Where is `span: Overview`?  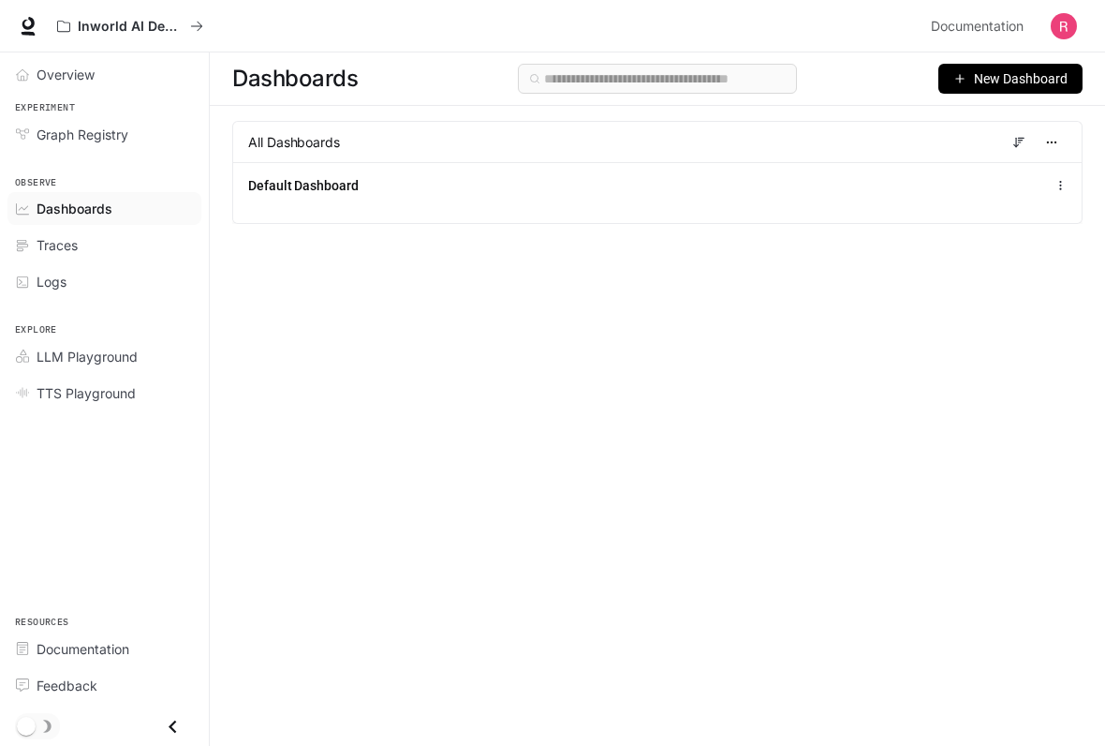 span: Overview is located at coordinates (66, 74).